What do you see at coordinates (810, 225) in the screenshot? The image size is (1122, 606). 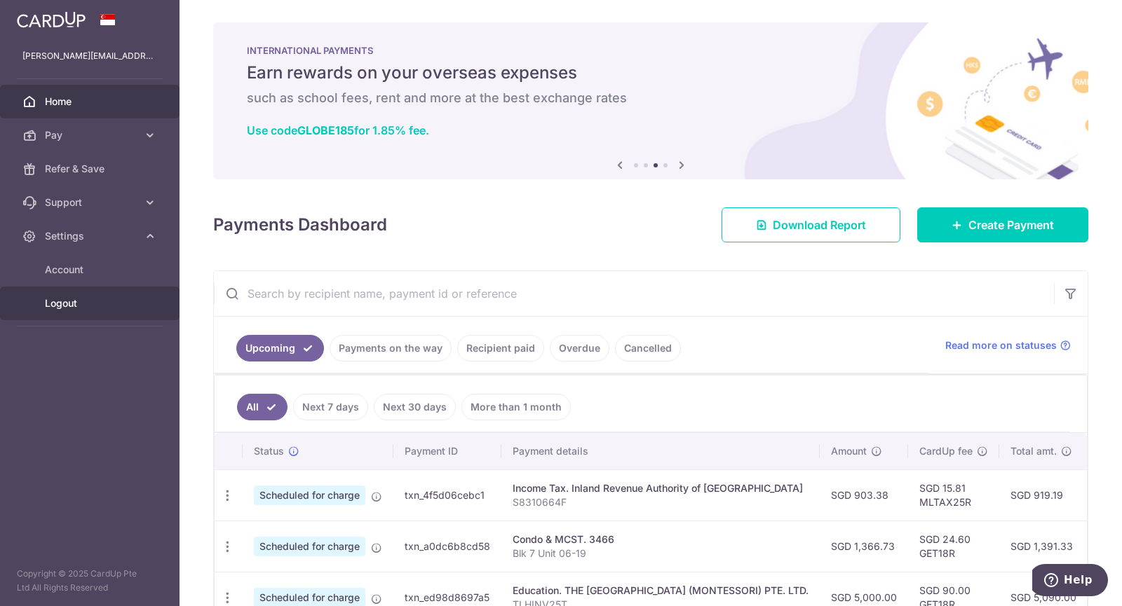 I see `a: Download Report` at bounding box center [810, 225].